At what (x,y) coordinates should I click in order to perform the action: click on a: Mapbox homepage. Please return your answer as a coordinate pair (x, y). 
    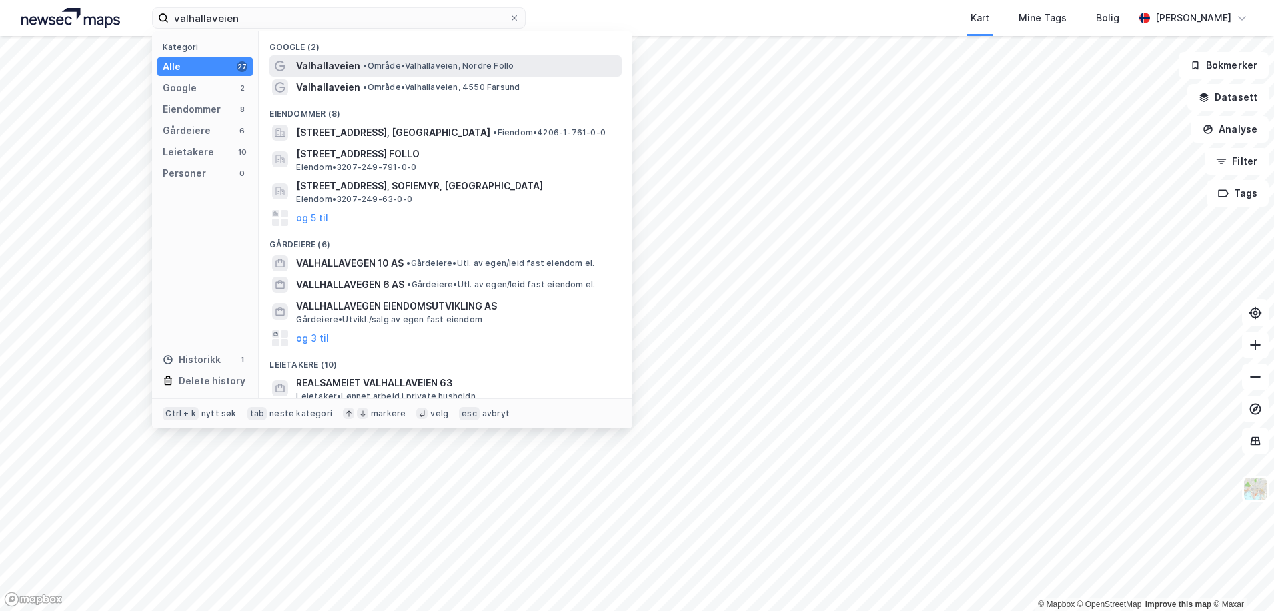
    Looking at the image, I should click on (33, 599).